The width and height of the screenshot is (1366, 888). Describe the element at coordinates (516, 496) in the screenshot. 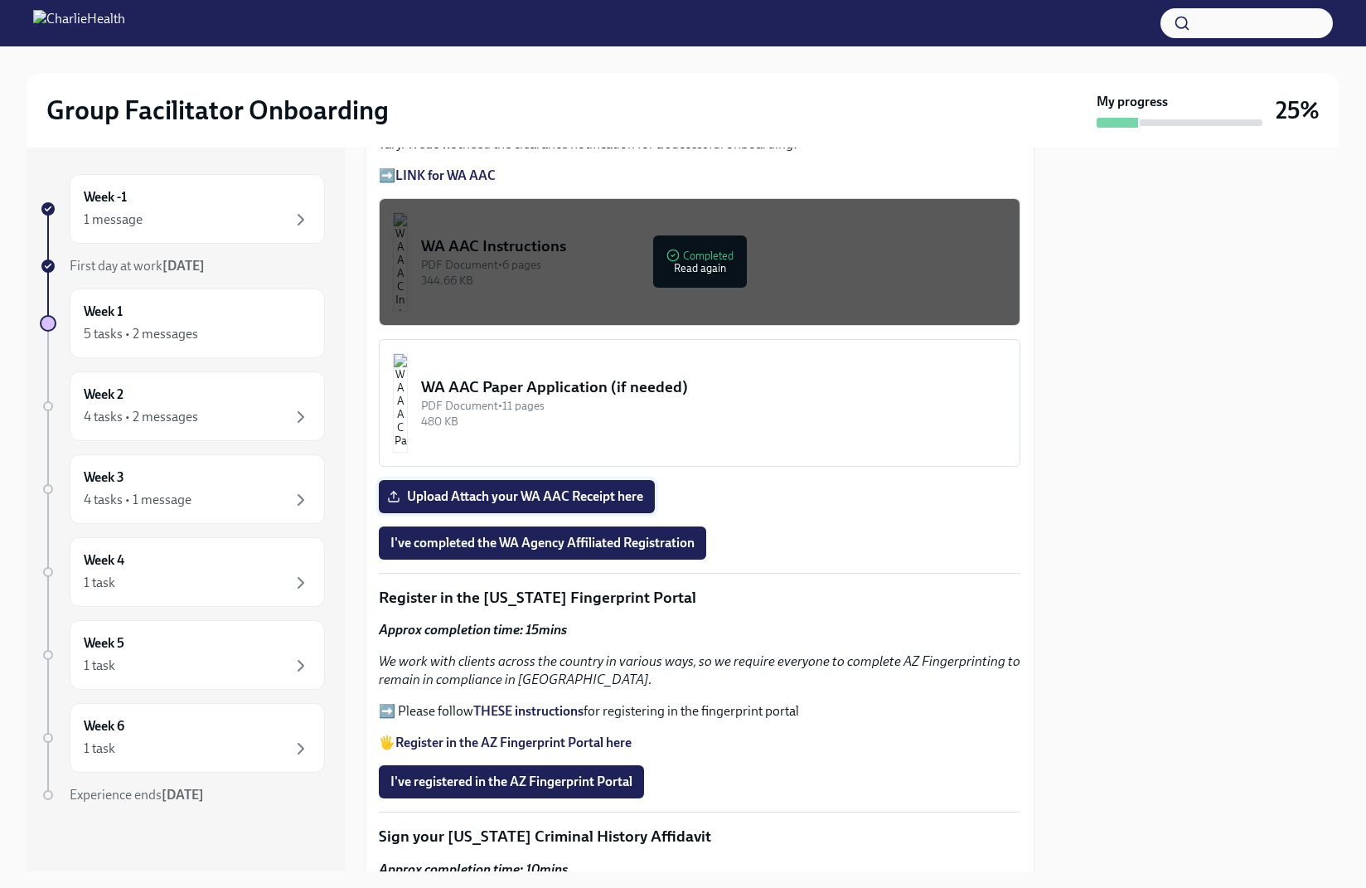

I see `label: Upload Attach your WA AAC Receipt here` at that location.